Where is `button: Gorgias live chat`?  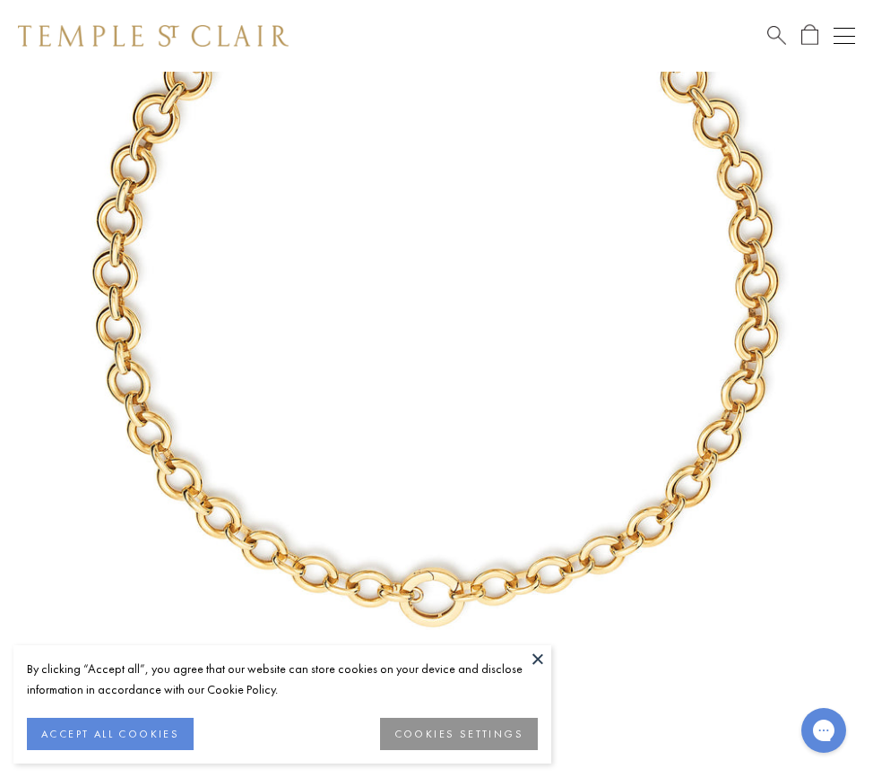 button: Gorgias live chat is located at coordinates (31, 29).